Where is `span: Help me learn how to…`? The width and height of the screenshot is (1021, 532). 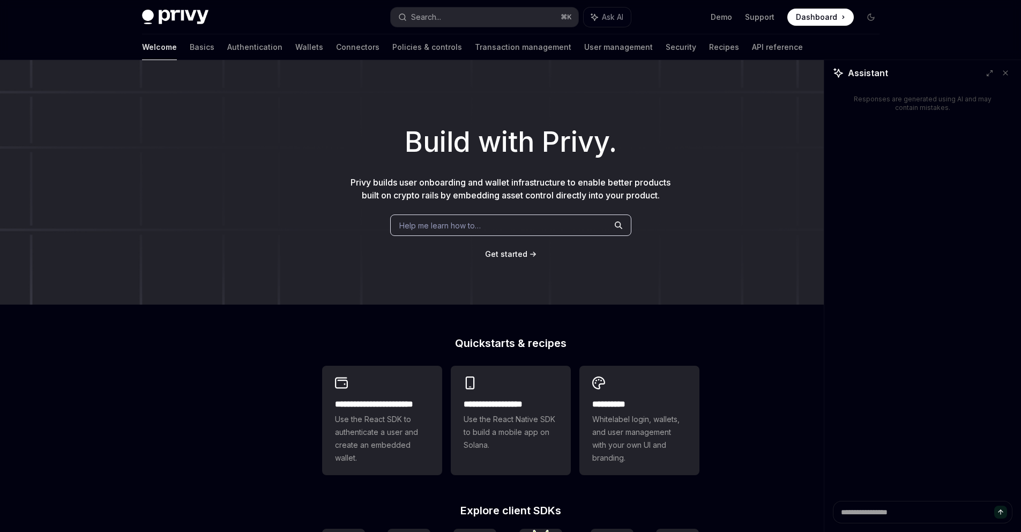
span: Help me learn how to… is located at coordinates (440, 225).